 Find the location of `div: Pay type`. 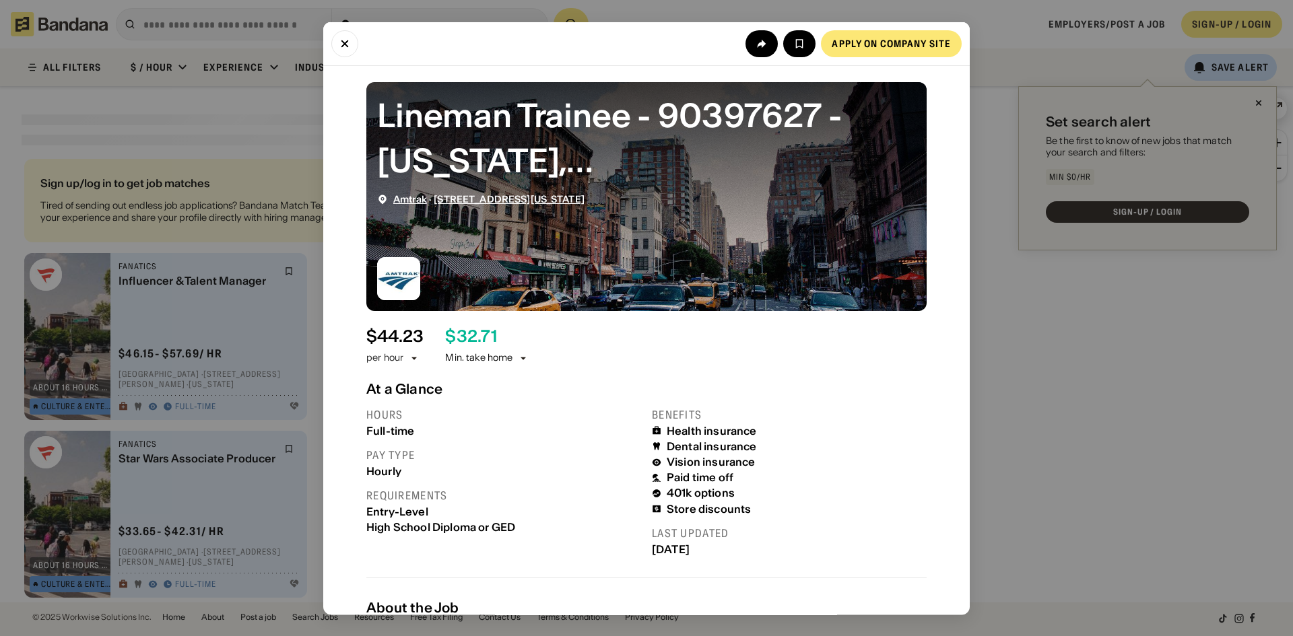

div: Pay type is located at coordinates (504, 454).